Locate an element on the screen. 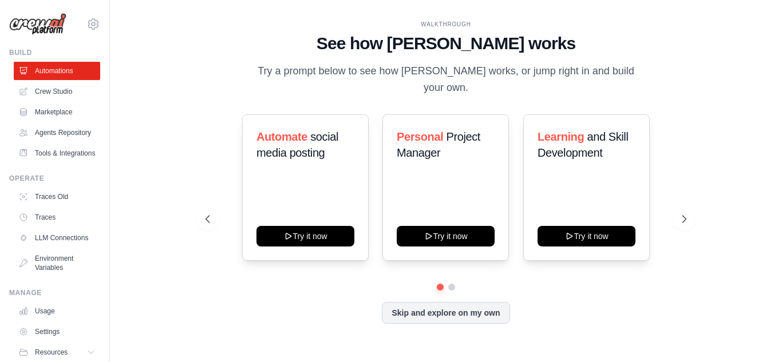  span: Resources is located at coordinates (51, 353).